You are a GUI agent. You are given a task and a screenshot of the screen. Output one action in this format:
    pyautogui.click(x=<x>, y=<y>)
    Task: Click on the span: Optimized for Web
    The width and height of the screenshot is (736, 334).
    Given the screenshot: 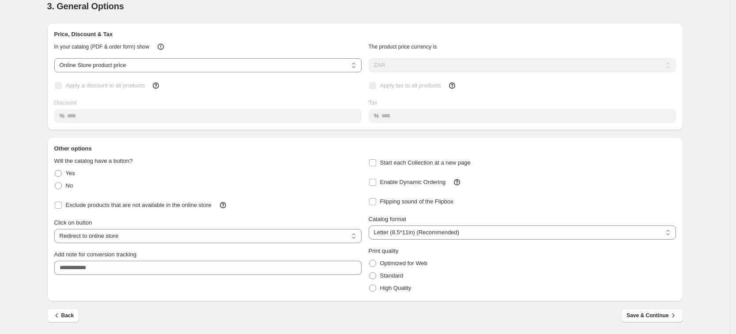 What is the action you would take?
    pyautogui.click(x=404, y=263)
    